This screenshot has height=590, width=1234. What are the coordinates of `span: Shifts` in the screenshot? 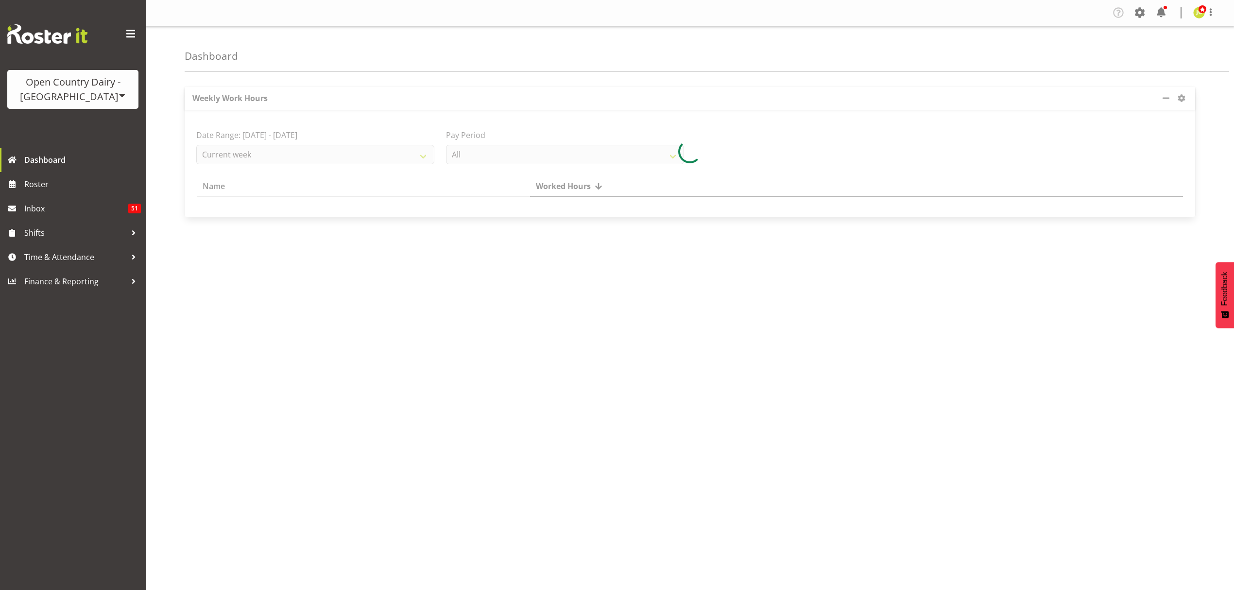 It's located at (75, 233).